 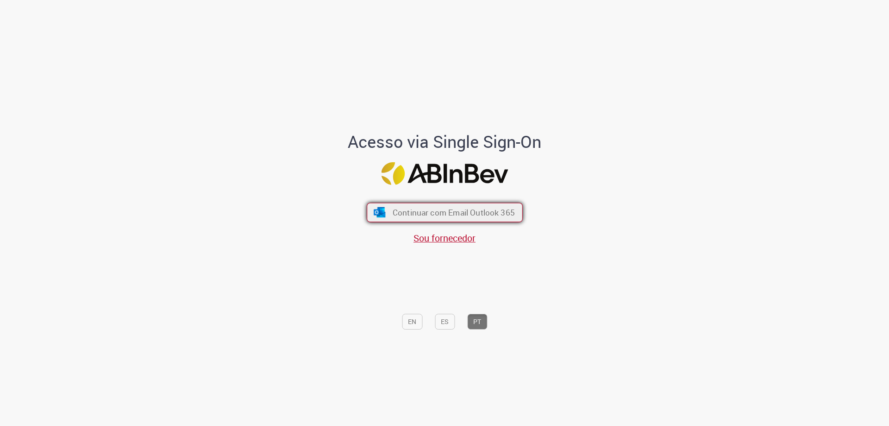 I want to click on button: ES, so click(x=445, y=321).